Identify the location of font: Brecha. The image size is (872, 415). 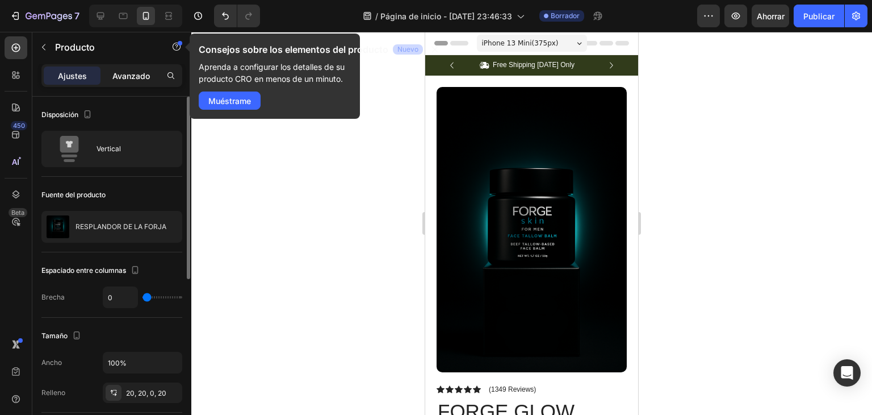
(53, 296).